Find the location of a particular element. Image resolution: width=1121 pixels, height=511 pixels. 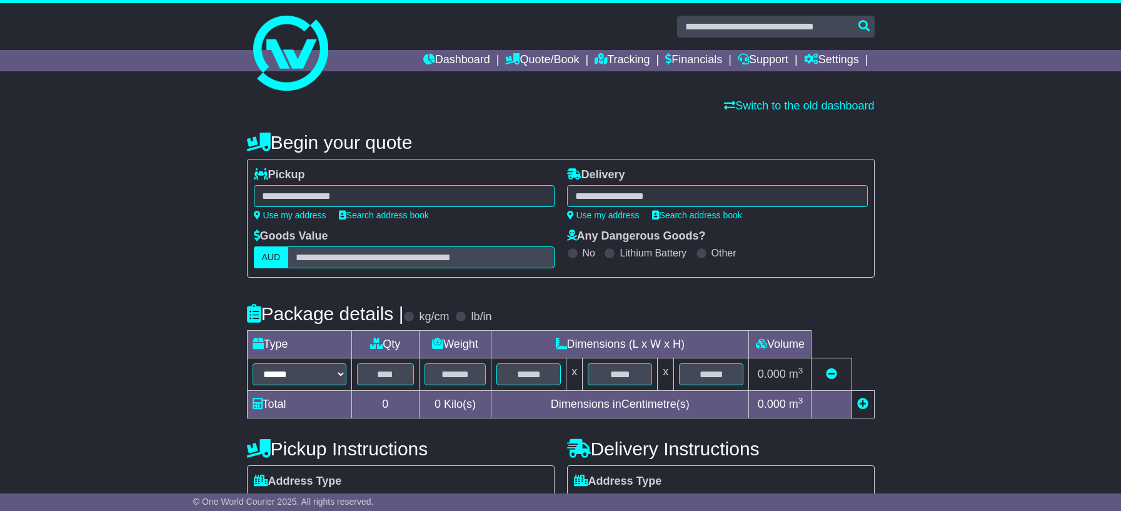

h4: Begin your quote is located at coordinates (561, 142).